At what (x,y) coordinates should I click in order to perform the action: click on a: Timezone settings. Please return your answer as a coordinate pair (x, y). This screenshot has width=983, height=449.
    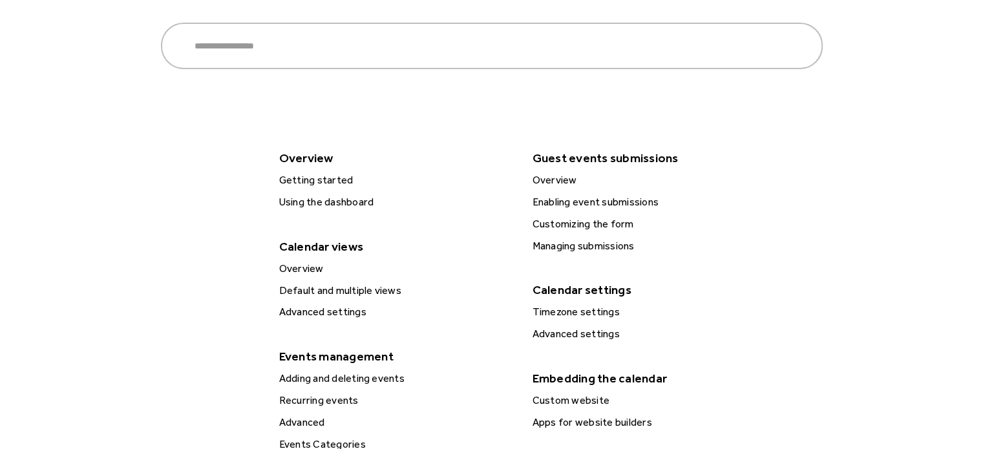
    Looking at the image, I should click on (649, 312).